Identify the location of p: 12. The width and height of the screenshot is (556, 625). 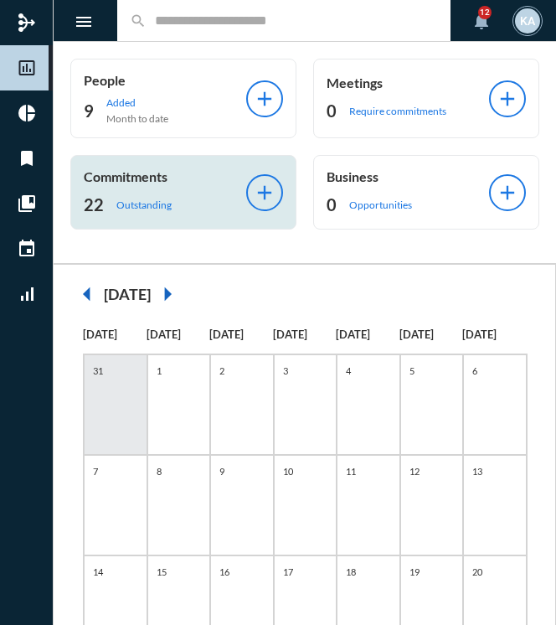
(415, 471).